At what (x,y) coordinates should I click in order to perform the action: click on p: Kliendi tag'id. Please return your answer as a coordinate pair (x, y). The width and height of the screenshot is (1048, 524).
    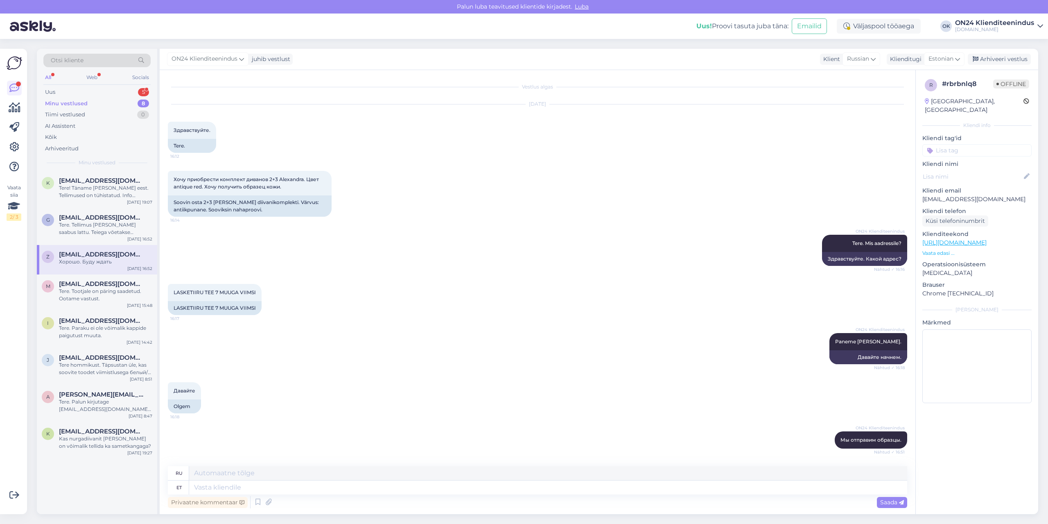
    Looking at the image, I should click on (977, 138).